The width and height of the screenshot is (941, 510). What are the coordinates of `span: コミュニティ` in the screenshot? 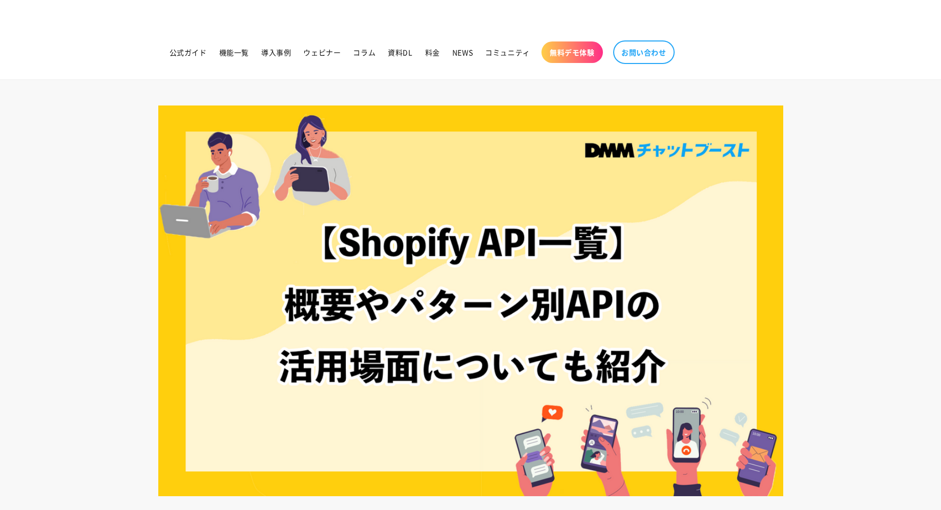 It's located at (508, 52).